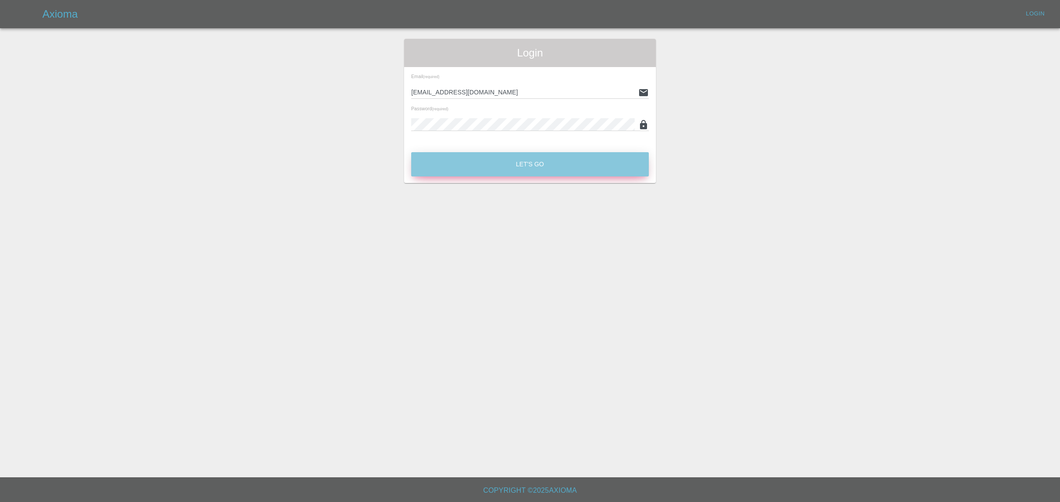 The image size is (1060, 502). I want to click on h5: Axioma, so click(60, 14).